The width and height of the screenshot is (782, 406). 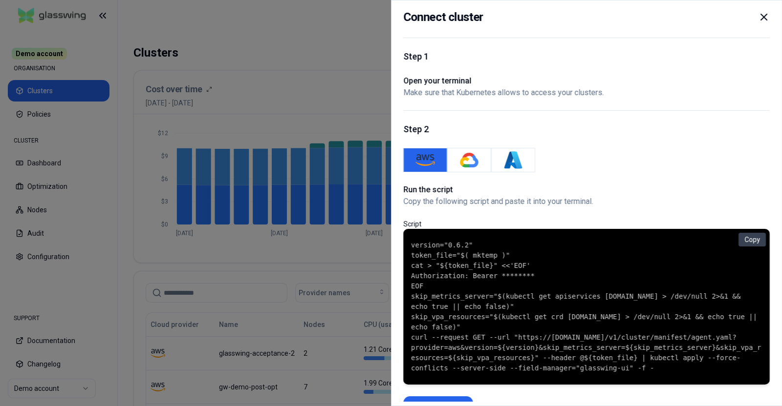 What do you see at coordinates (586, 129) in the screenshot?
I see `h1: Step 2` at bounding box center [586, 129].